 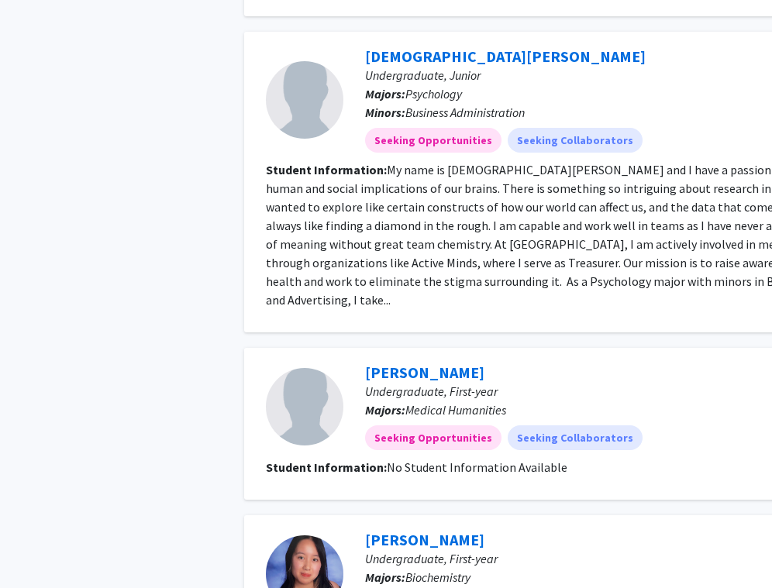 I want to click on span: Business Administration, so click(x=465, y=112).